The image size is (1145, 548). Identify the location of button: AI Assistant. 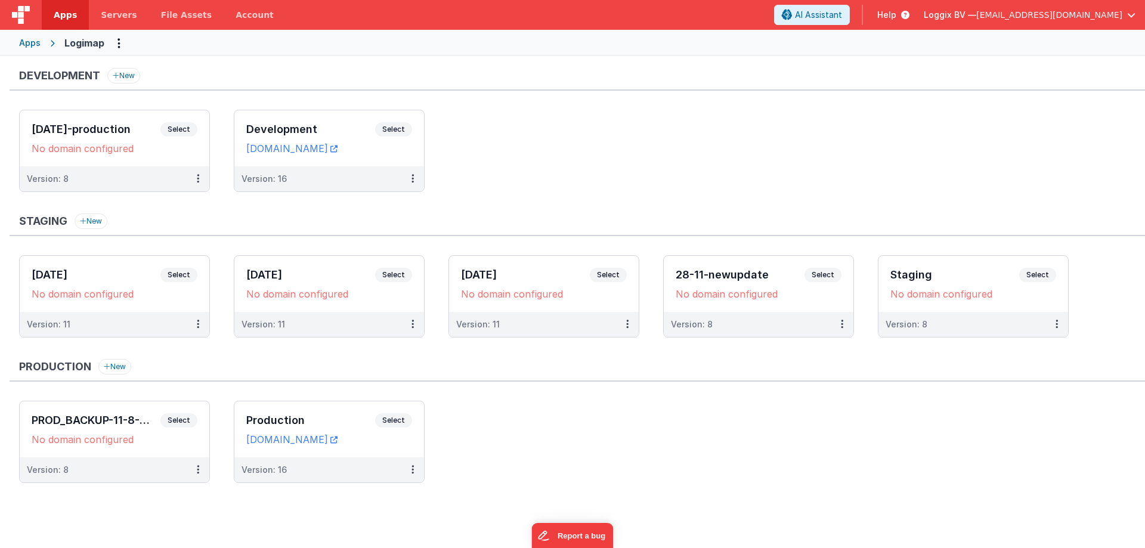
(812, 15).